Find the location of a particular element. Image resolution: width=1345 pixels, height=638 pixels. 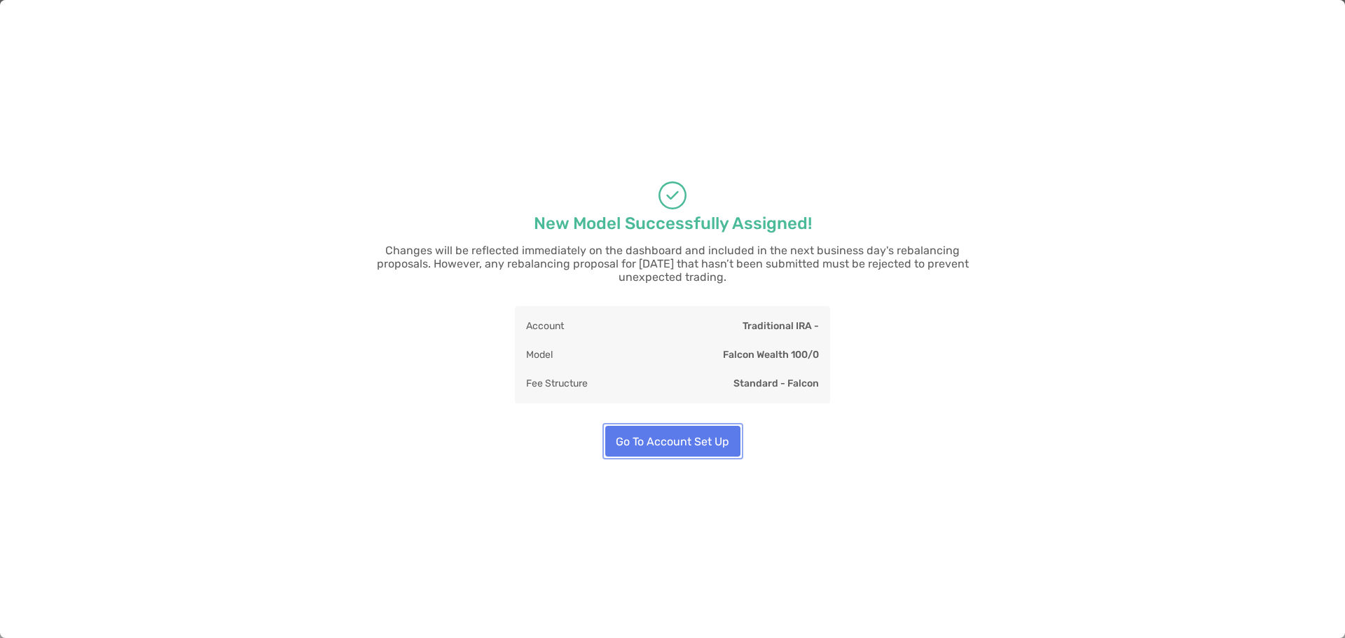

button: Go To Account Set Up is located at coordinates (672, 441).